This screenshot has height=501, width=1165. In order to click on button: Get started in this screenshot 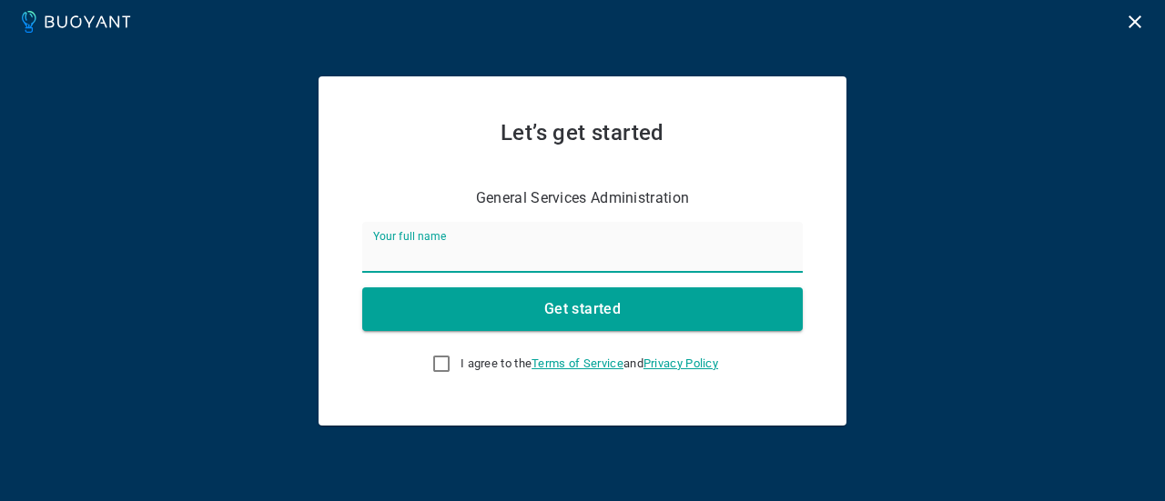, I will do `click(582, 309)`.